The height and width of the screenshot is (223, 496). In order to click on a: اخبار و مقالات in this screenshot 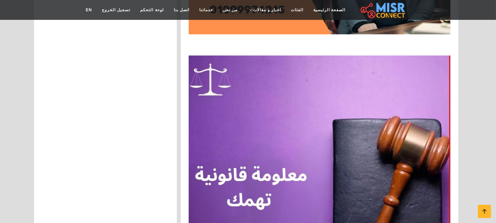, I will do `click(264, 10)`.